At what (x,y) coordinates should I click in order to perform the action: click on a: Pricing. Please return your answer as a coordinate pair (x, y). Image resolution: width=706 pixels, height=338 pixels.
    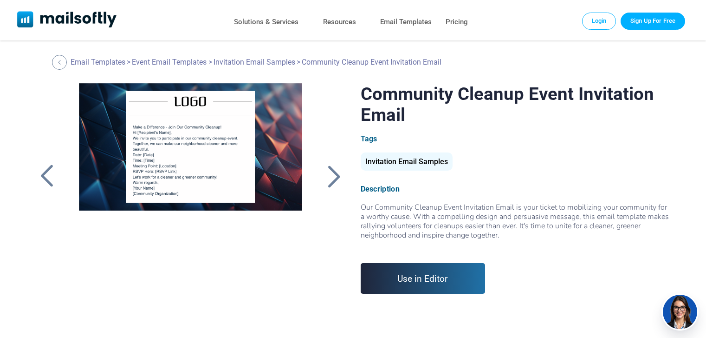
    Looking at the image, I should click on (457, 22).